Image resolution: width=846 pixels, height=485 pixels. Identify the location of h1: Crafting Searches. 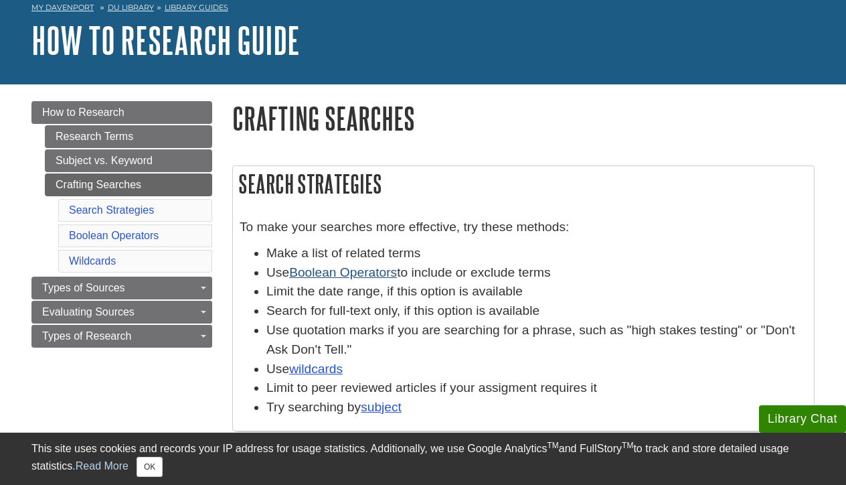
(524, 118).